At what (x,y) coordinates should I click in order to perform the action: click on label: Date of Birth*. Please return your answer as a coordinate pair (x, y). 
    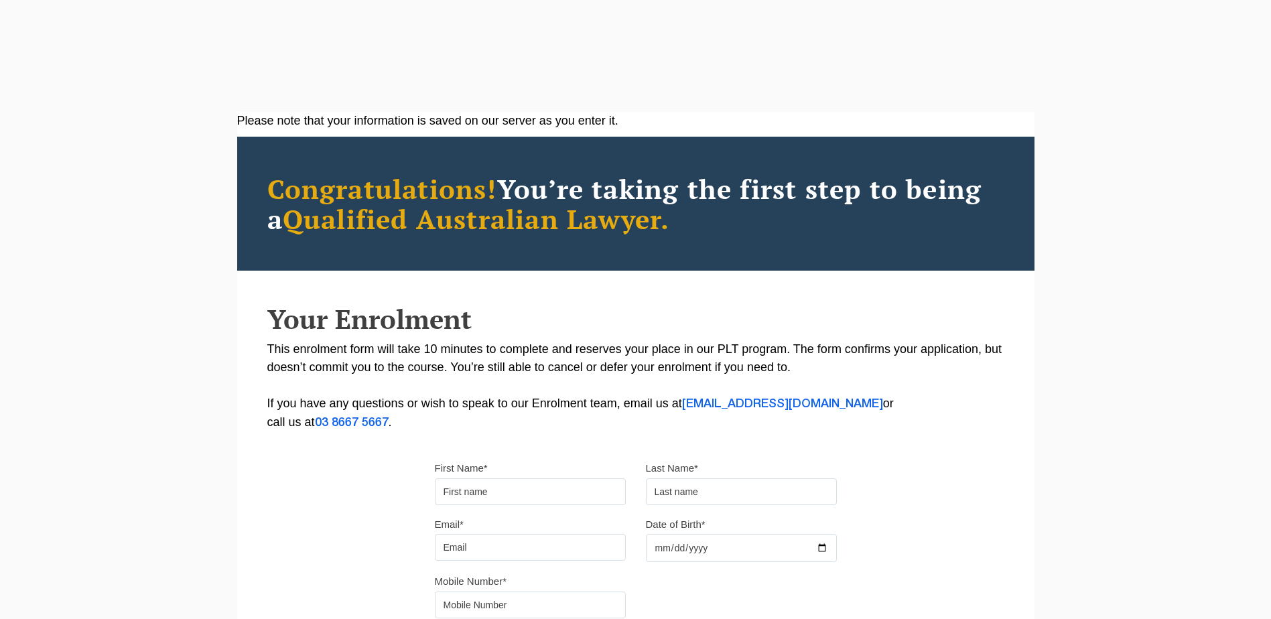
    Looking at the image, I should click on (675, 525).